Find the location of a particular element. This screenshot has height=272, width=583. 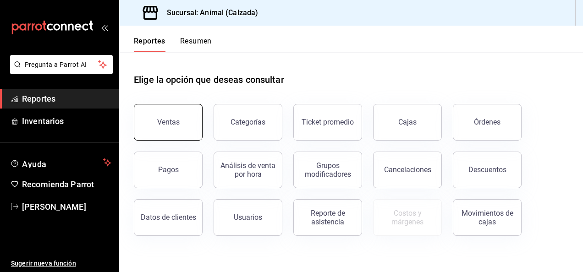

button: Grupos modificadores is located at coordinates (328, 170).